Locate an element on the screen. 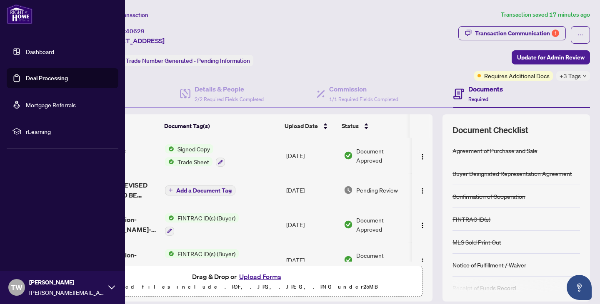  span: 40629 is located at coordinates (135, 31).